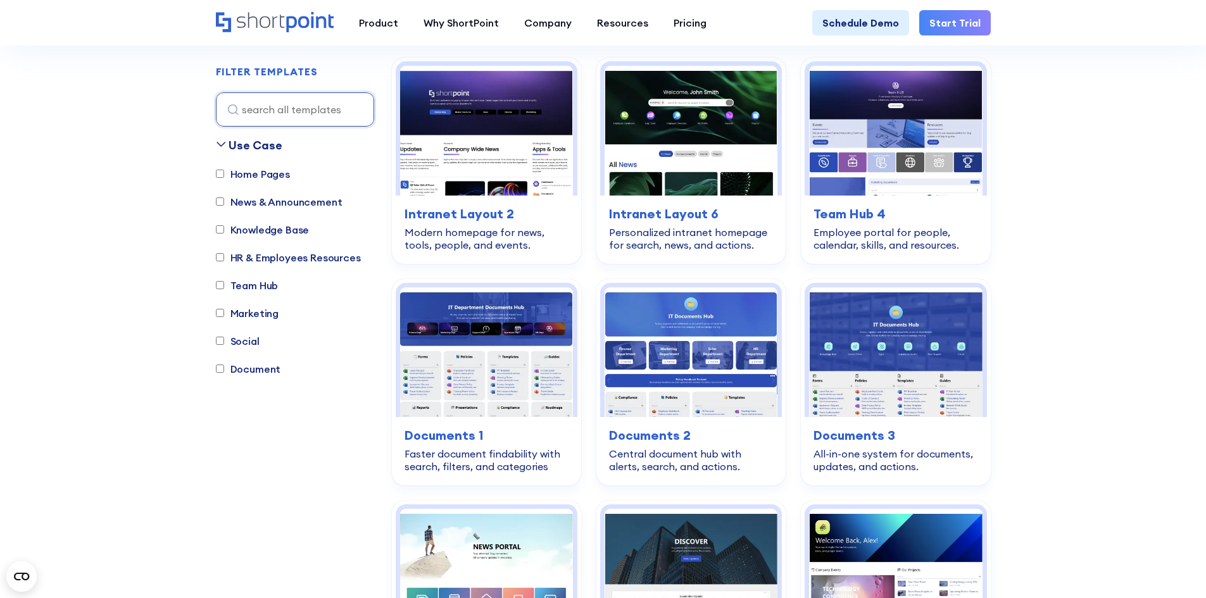  What do you see at coordinates (895, 352) in the screenshot?
I see `img: Documents 3 – Document Management System Template: All-in-one system for documents, updates, and ...` at bounding box center [895, 352].